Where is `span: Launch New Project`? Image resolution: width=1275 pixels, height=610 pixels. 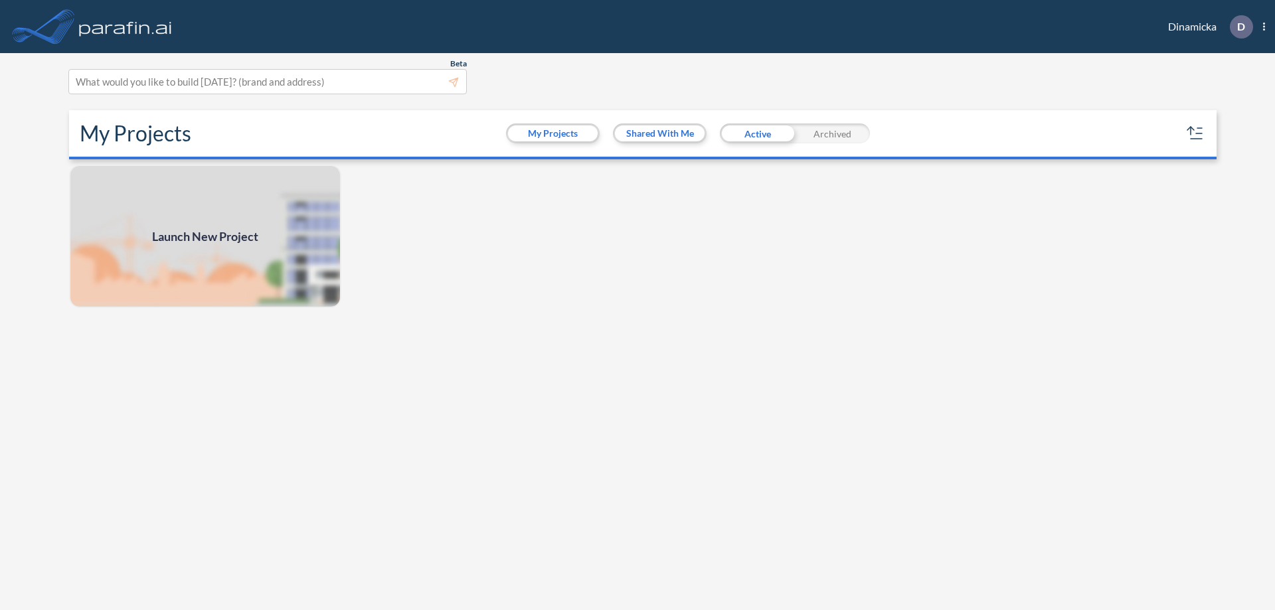 span: Launch New Project is located at coordinates (205, 236).